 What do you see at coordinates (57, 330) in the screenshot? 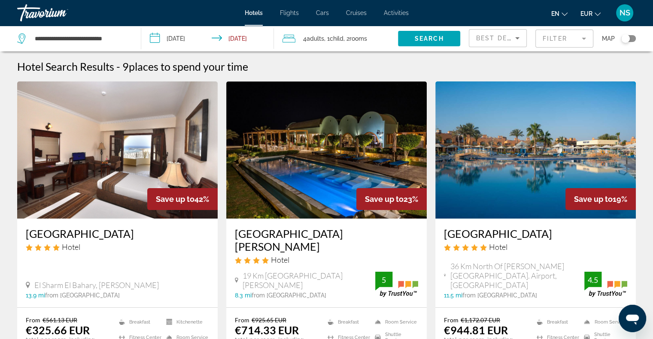
I see `ins: €325.66 EUR` at bounding box center [57, 330].